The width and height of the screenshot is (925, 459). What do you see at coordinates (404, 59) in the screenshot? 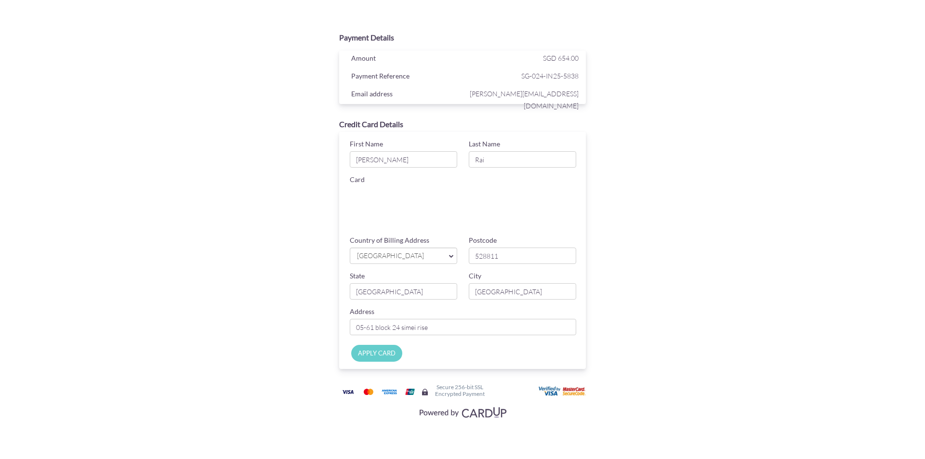
I see `div: Amount` at bounding box center [404, 59].